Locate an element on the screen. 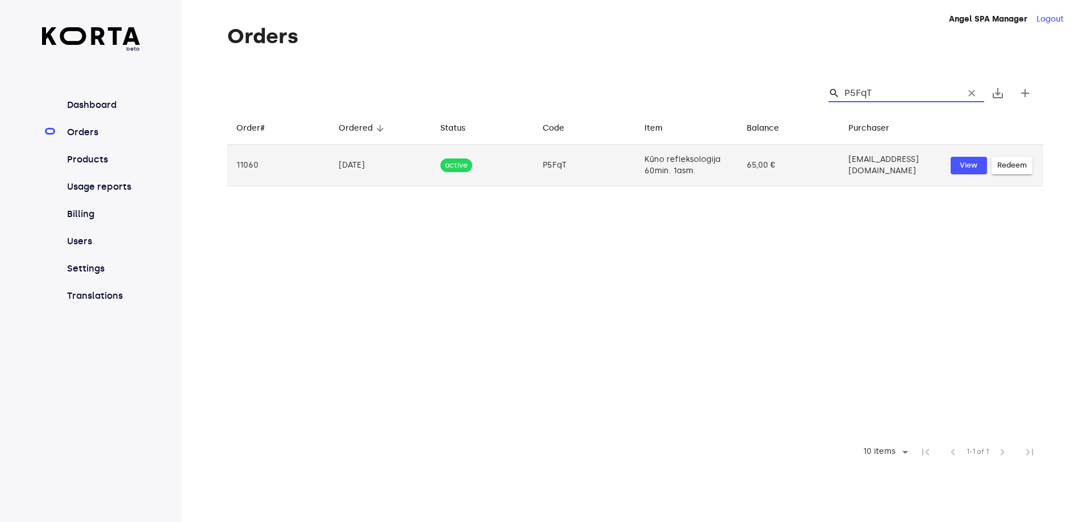 This screenshot has height=522, width=1091. span: Next Page is located at coordinates (1002, 452).